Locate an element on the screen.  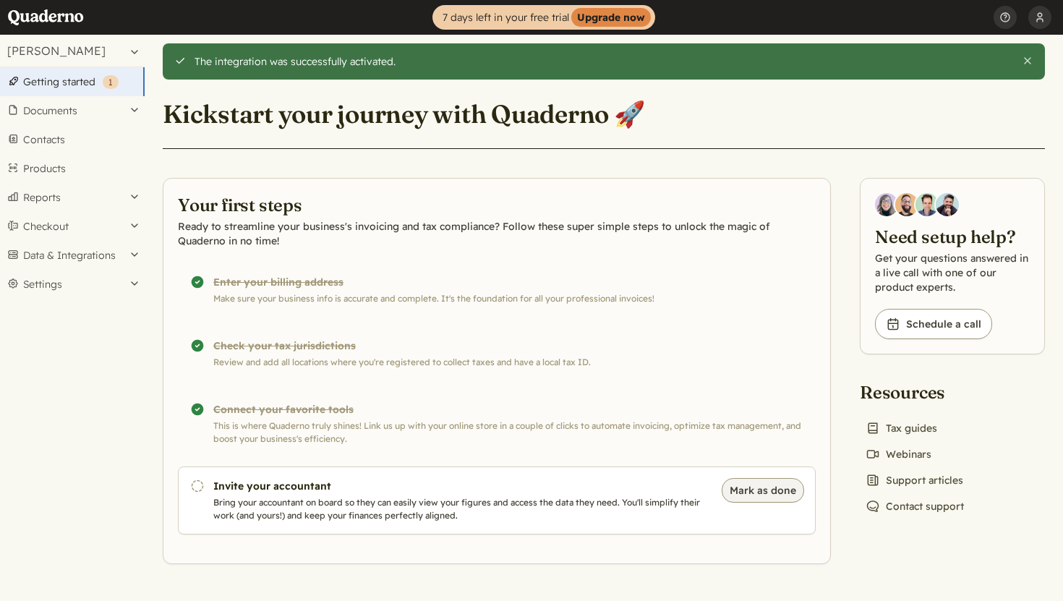
span: 1 is located at coordinates (111, 82).